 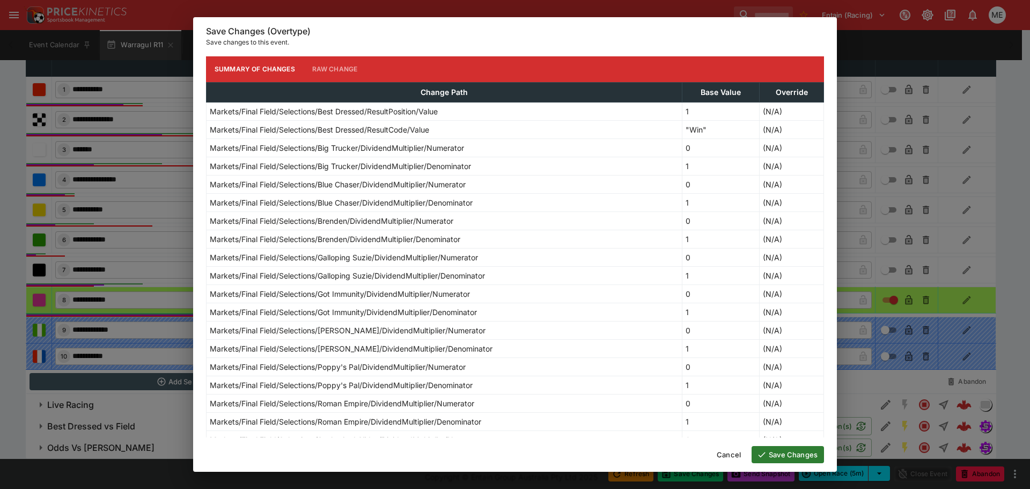 I want to click on button: Cancel, so click(x=729, y=455).